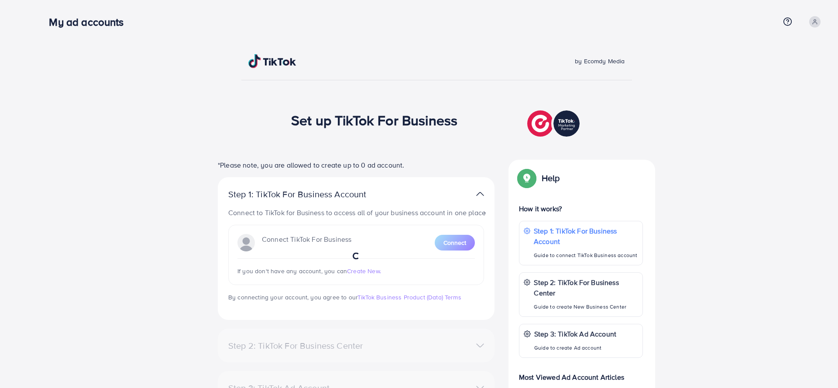  What do you see at coordinates (585, 287) in the screenshot?
I see `p: Step 2: TikTok For Business Center` at bounding box center [585, 287].